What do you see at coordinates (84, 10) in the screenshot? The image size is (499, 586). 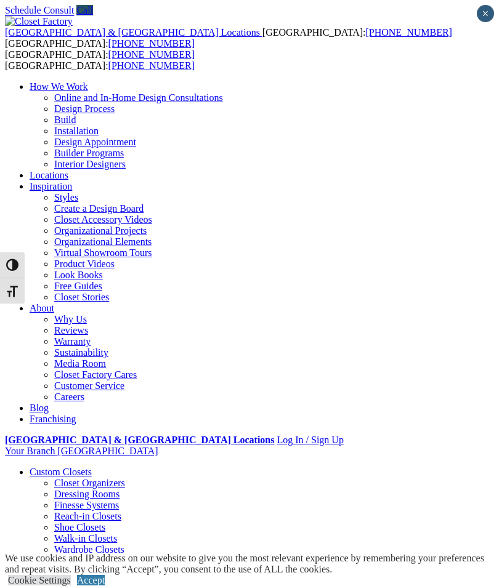 I see `a: Call` at bounding box center [84, 10].